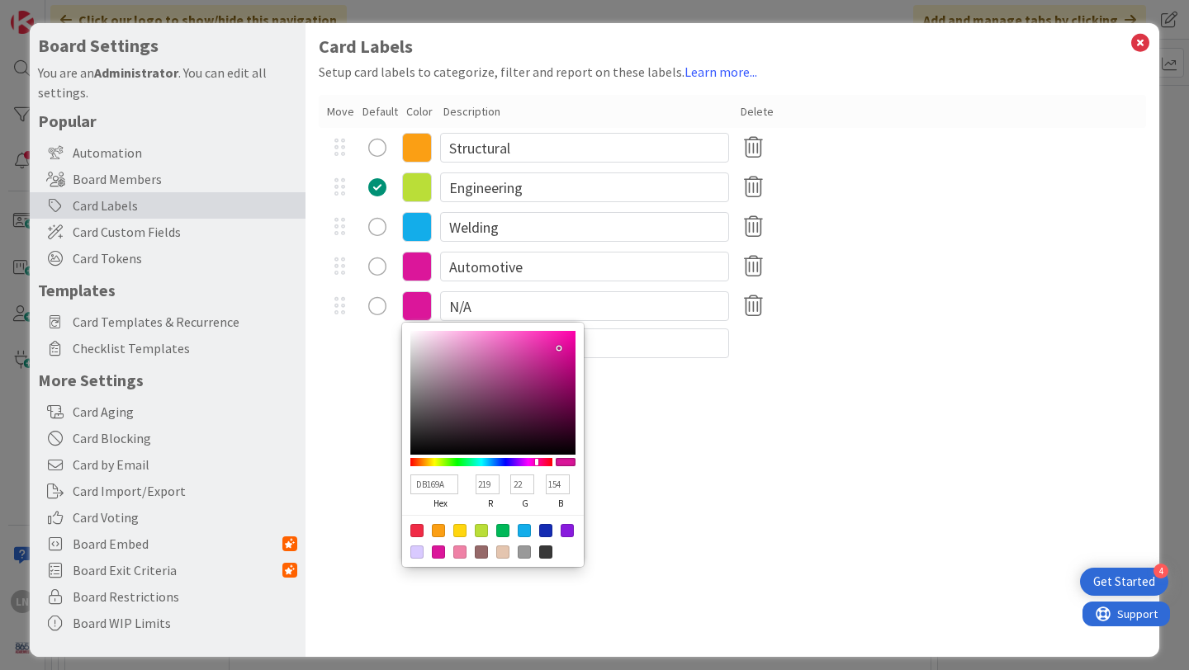  Describe the element at coordinates (168, 491) in the screenshot. I see `div: Card Import/Export` at that location.